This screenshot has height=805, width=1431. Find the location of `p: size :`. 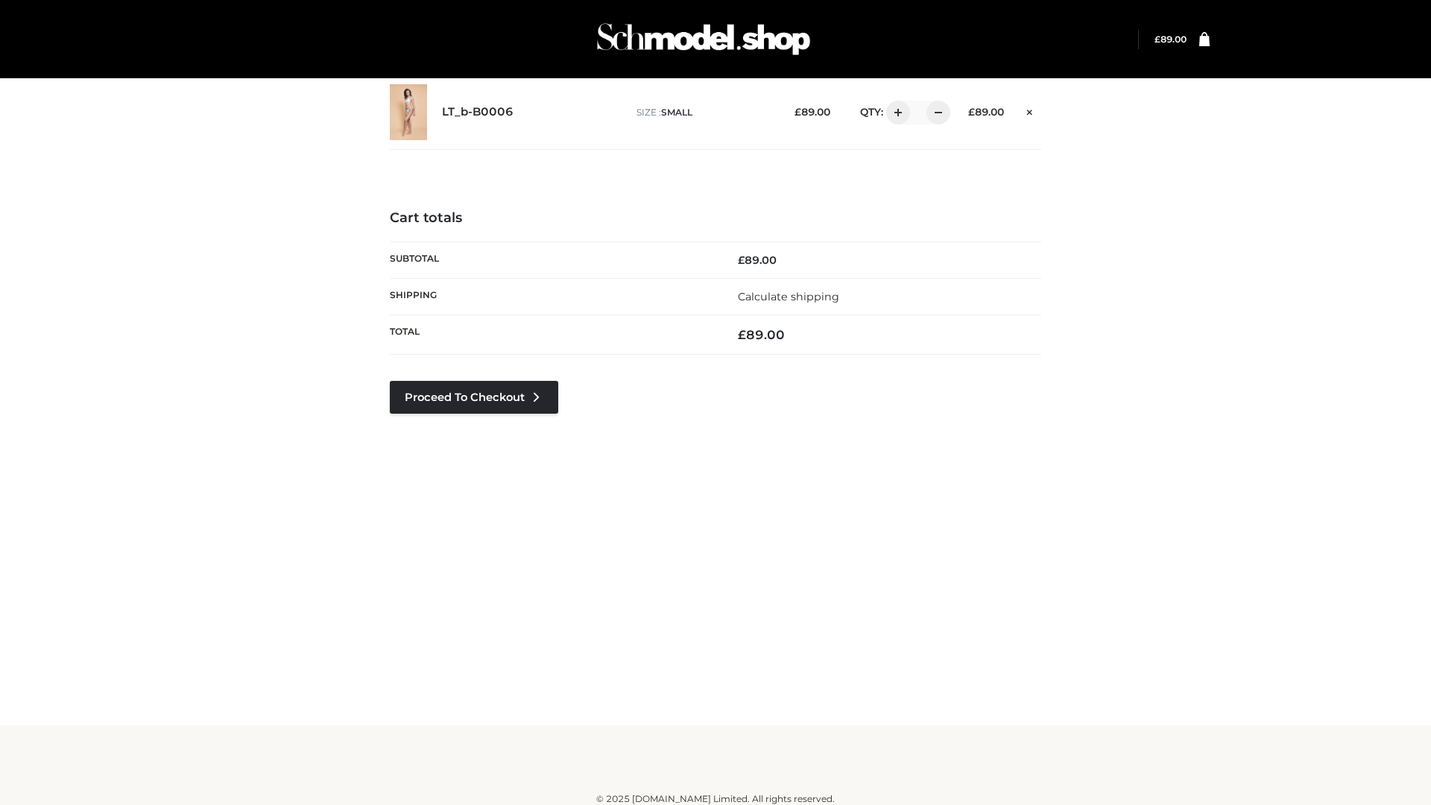

p: size : is located at coordinates (703, 113).